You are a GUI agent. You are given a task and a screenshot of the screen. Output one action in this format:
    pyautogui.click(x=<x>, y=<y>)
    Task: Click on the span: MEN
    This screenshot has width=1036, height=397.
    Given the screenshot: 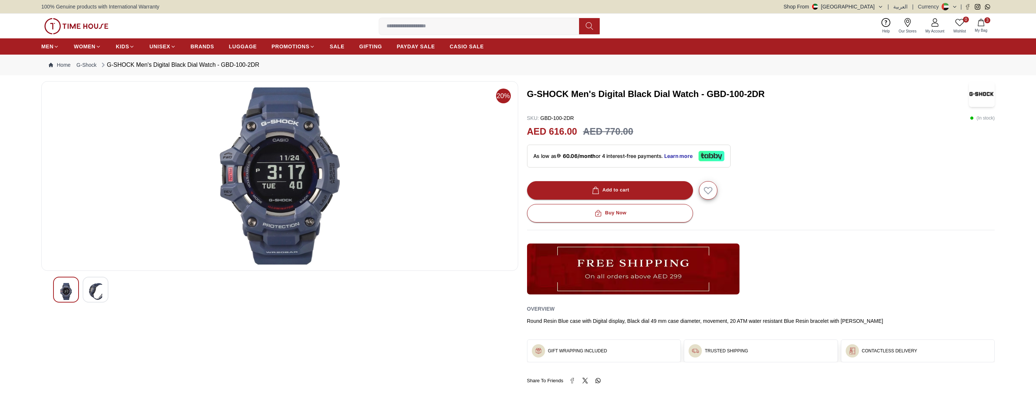 What is the action you would take?
    pyautogui.click(x=47, y=46)
    